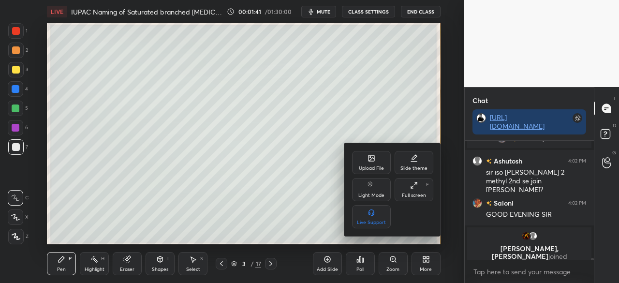  I want to click on div: Full screen, so click(414, 195).